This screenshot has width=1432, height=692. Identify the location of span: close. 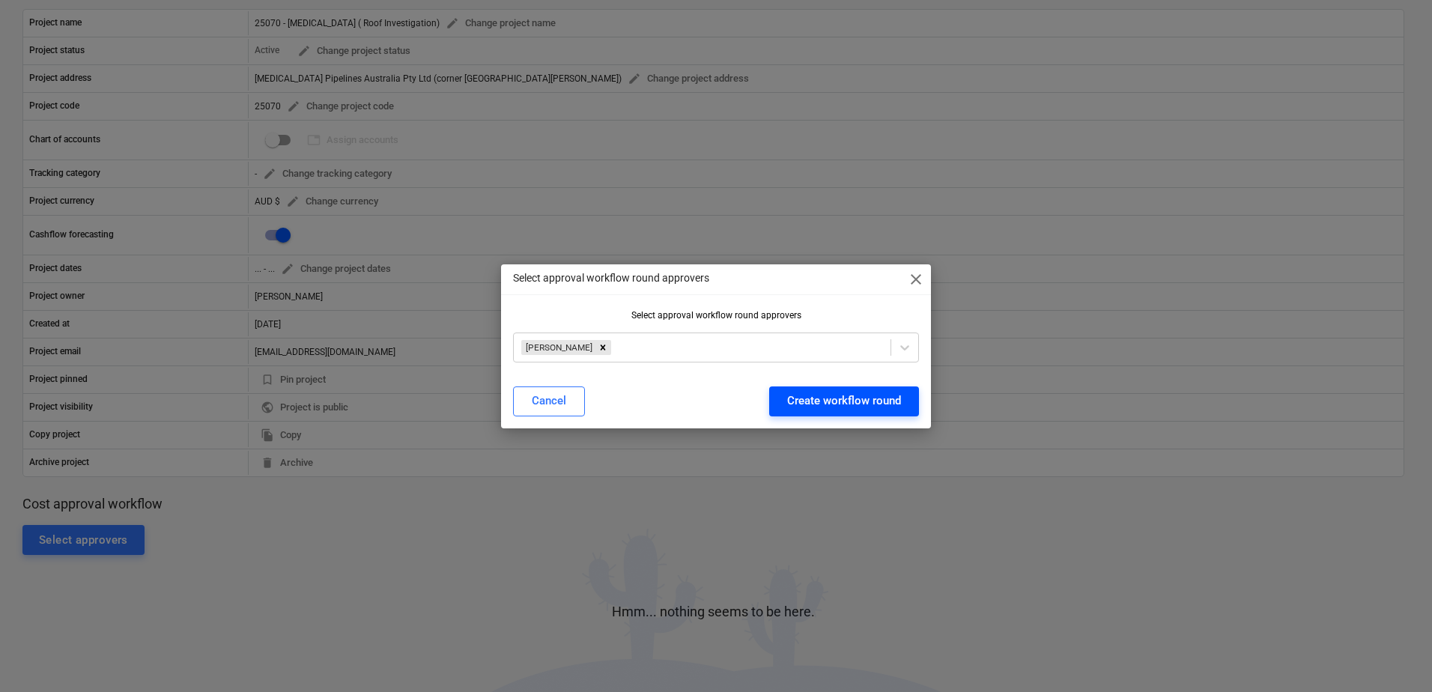
(916, 279).